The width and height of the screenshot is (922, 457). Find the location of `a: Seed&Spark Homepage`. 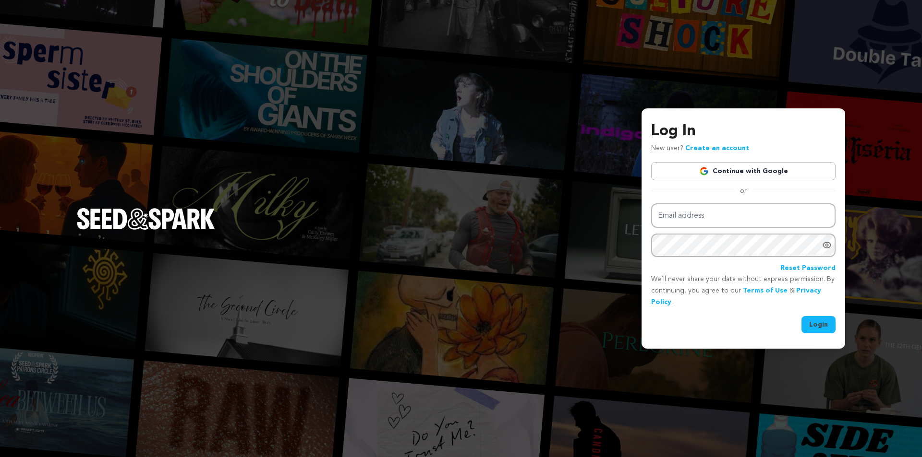

a: Seed&Spark Homepage is located at coordinates (146, 228).